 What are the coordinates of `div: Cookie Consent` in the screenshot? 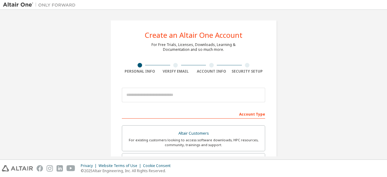 It's located at (158, 166).